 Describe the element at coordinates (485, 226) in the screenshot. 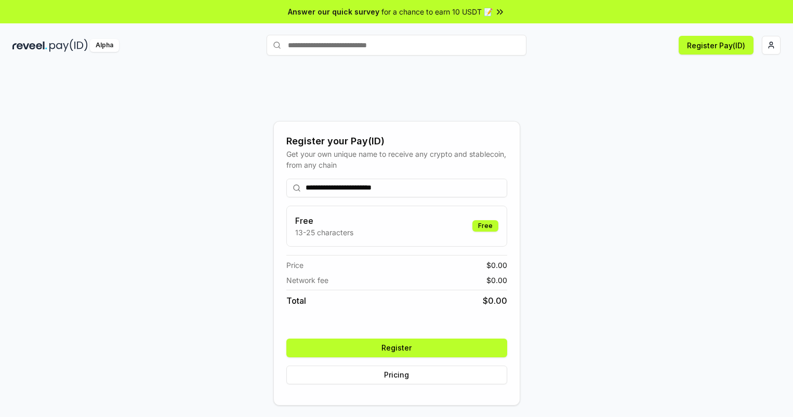

I see `div: Free` at that location.